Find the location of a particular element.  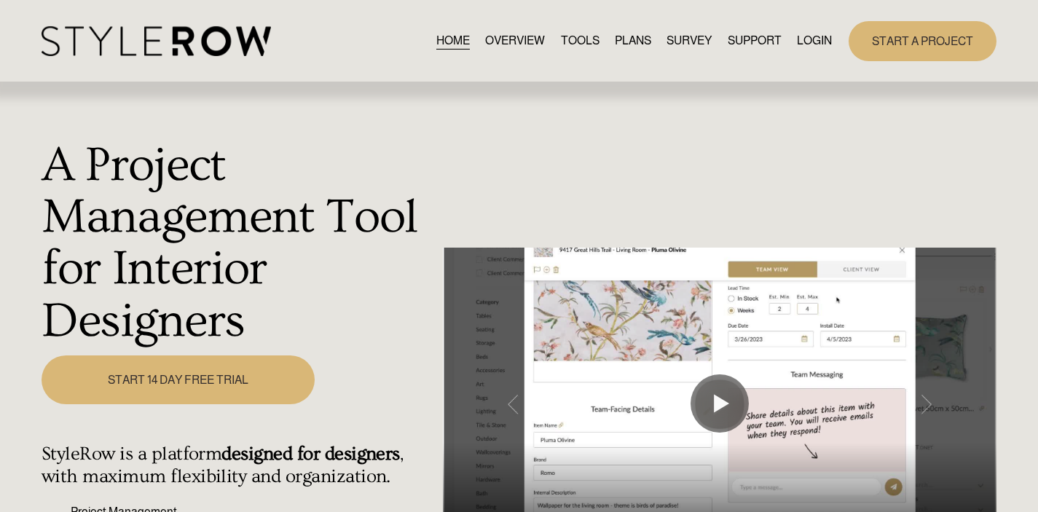

strong: designed for designers is located at coordinates (310, 454).